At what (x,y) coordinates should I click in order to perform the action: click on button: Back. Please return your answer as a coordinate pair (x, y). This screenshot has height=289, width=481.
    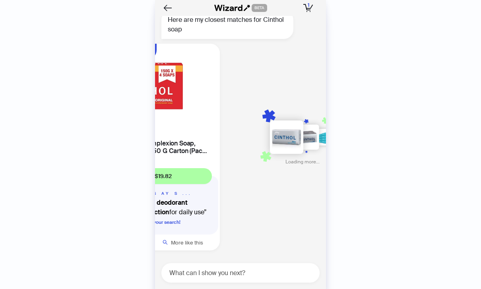
    Looking at the image, I should click on (168, 8).